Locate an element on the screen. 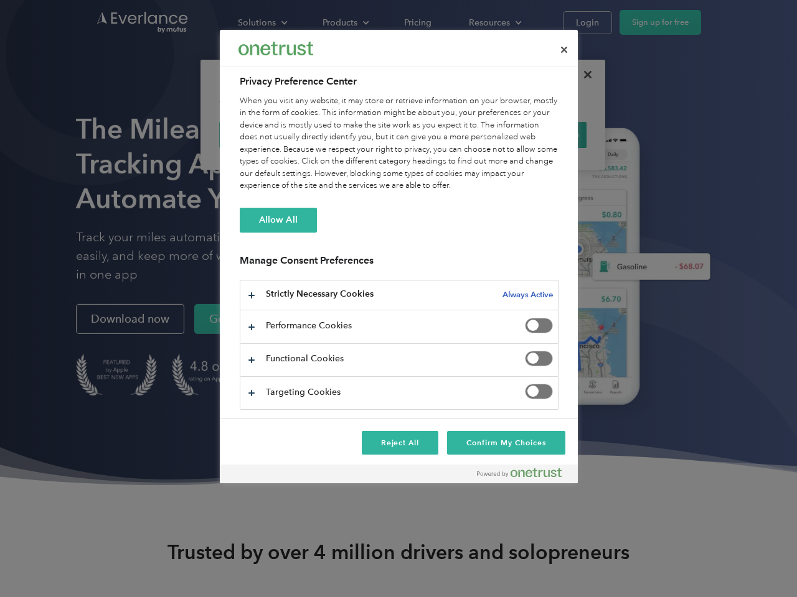 This screenshot has width=797, height=597. div: When you visit any website, it may store or retrieve information on your browser, mostly in the f... is located at coordinates (399, 144).